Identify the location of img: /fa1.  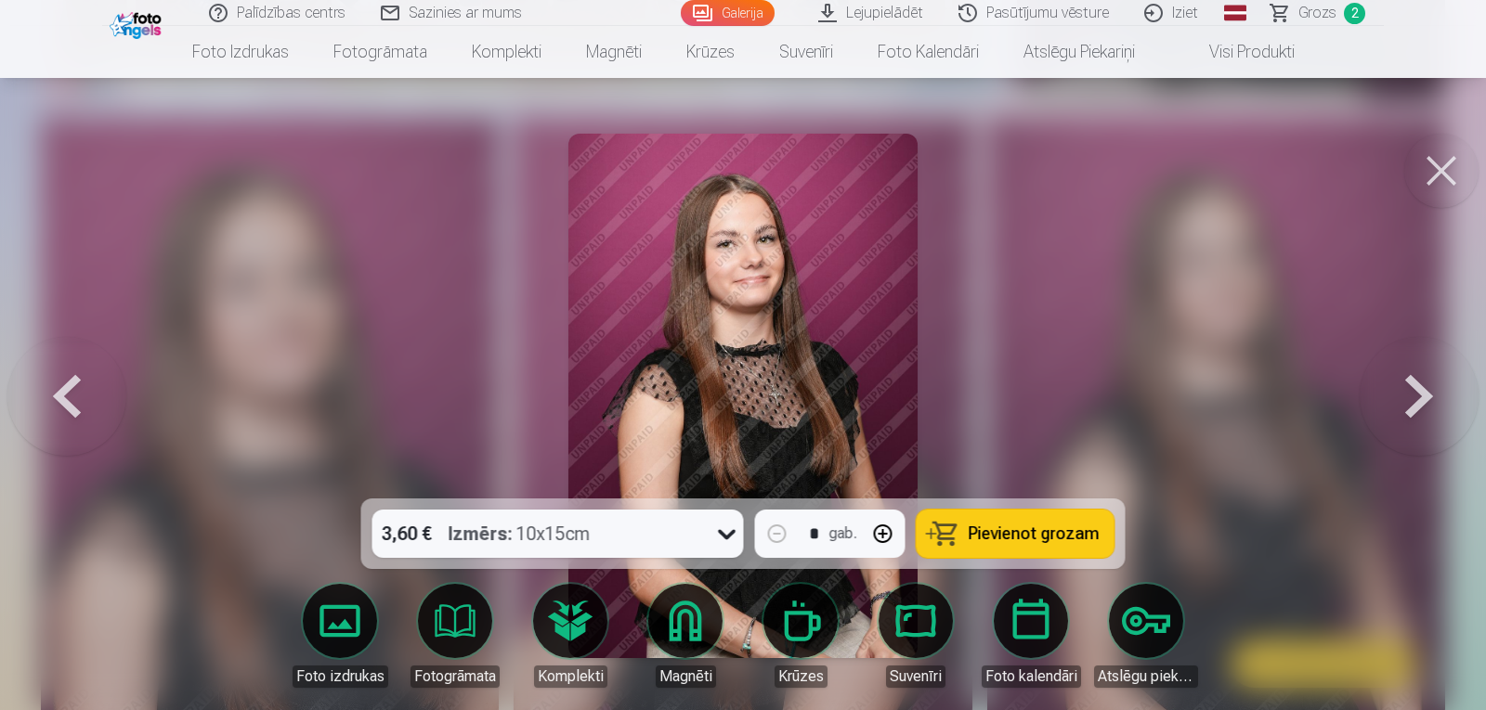
(137, 23).